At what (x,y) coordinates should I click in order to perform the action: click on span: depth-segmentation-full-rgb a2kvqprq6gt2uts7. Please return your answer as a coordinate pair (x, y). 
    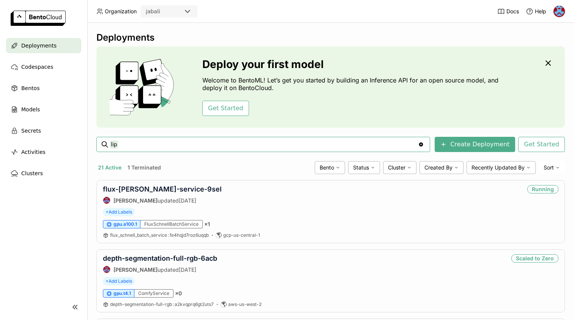
    Looking at the image, I should click on (162, 304).